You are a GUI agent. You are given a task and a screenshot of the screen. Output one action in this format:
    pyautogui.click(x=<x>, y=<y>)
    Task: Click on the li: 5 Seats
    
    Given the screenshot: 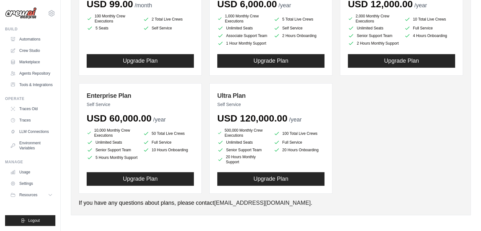 What is the action you would take?
    pyautogui.click(x=112, y=28)
    